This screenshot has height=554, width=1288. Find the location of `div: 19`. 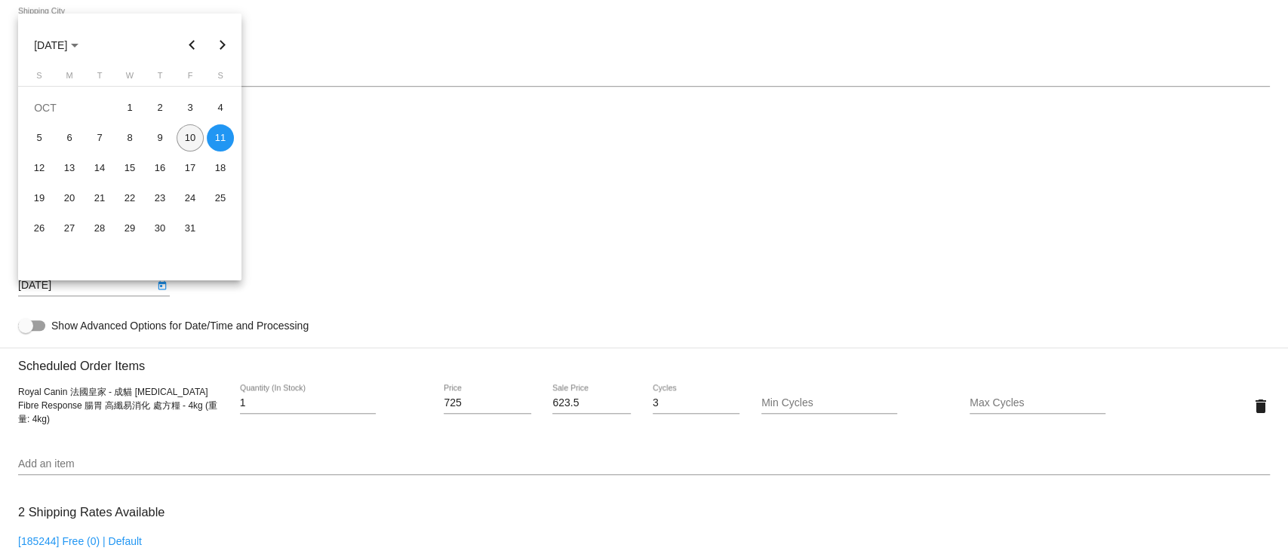

div: 19 is located at coordinates (39, 198).